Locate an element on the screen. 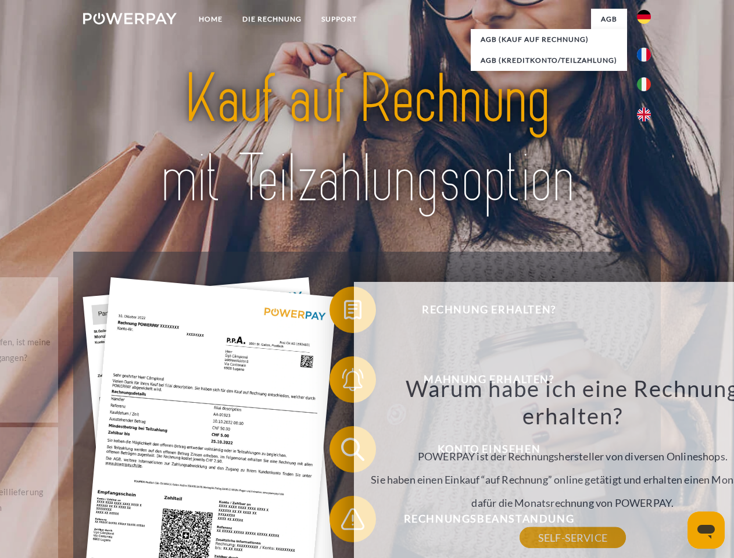  img: en is located at coordinates (644, 115).